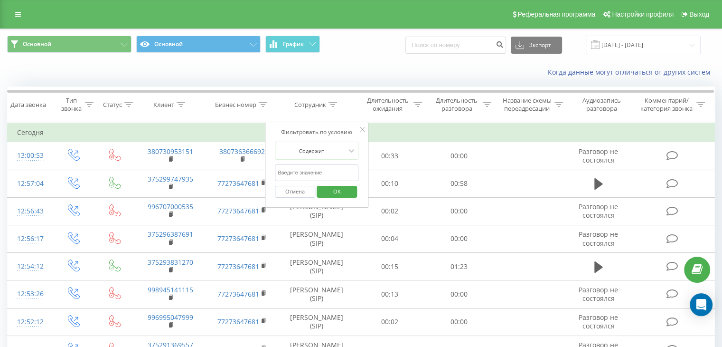  I want to click on div: 12:56:43, so click(29, 211).